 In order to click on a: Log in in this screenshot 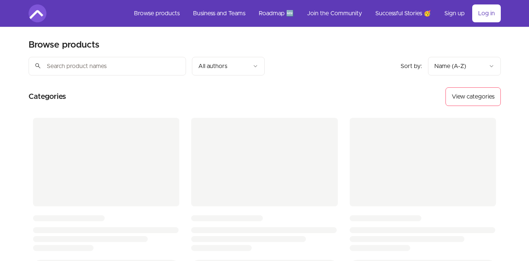, I will do `click(486, 13)`.